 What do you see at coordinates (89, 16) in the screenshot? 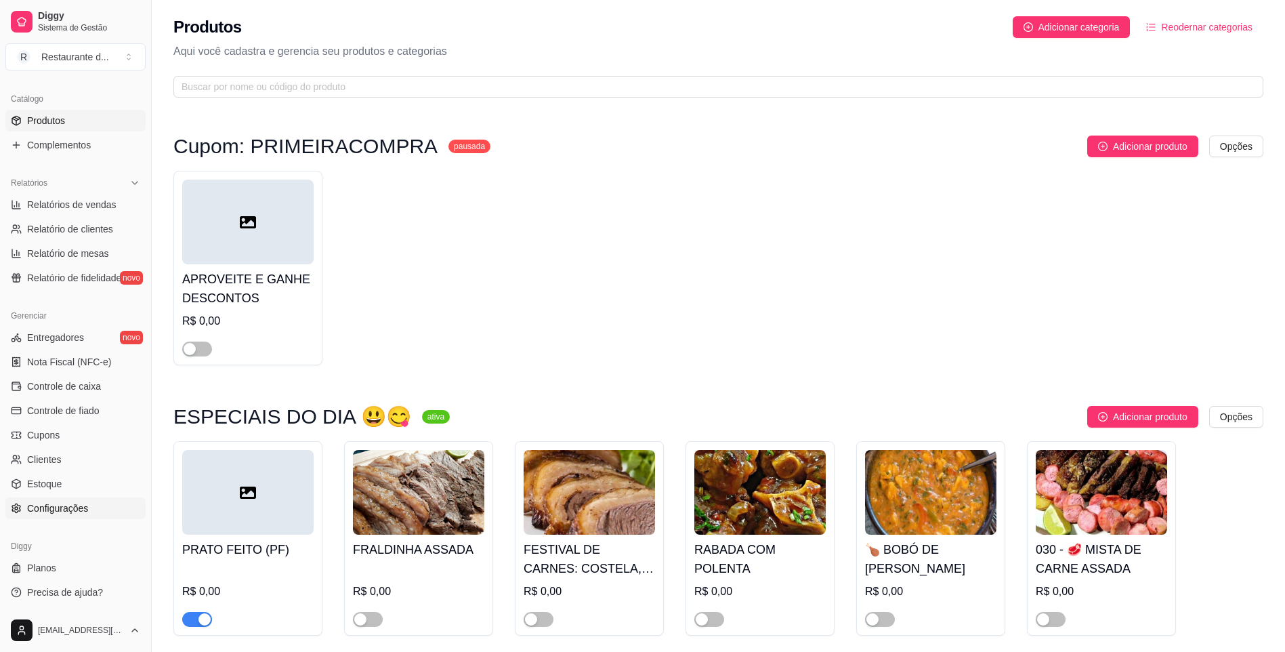
I see `span: Diggy` at bounding box center [89, 16].